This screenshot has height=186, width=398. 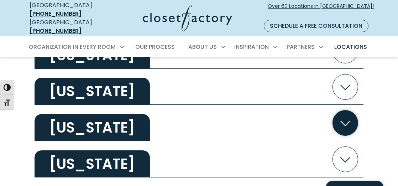 What do you see at coordinates (301, 47) in the screenshot?
I see `span: Partners` at bounding box center [301, 47].